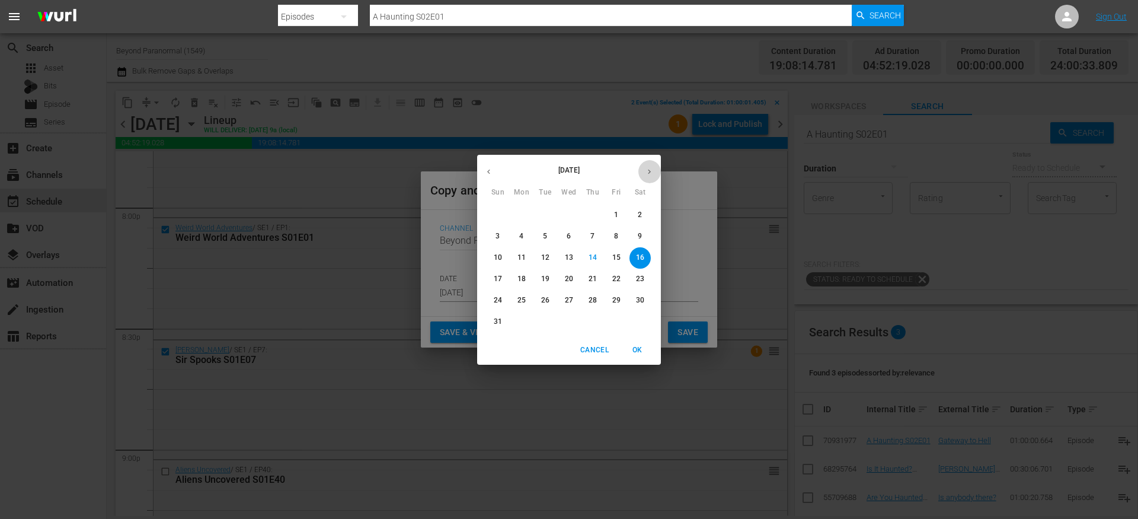 Image resolution: width=1138 pixels, height=519 pixels. I want to click on button: 23, so click(640, 279).